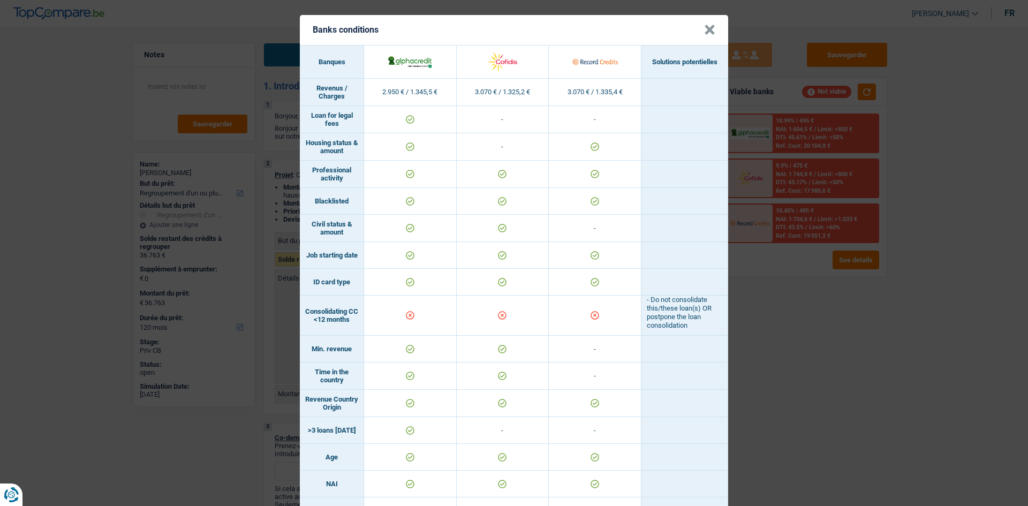 Image resolution: width=1028 pixels, height=506 pixels. Describe the element at coordinates (410, 92) in the screenshot. I see `td: 2.950 € / 1.345,5 €` at that location.